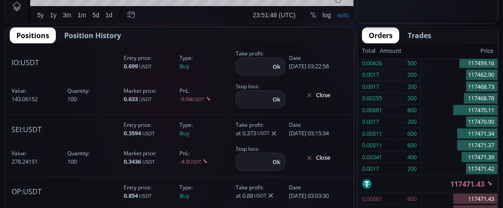 Image resolution: width=503 pixels, height=208 pixels. What do you see at coordinates (192, 25) in the screenshot?
I see `div: 117172.21` at bounding box center [192, 25].